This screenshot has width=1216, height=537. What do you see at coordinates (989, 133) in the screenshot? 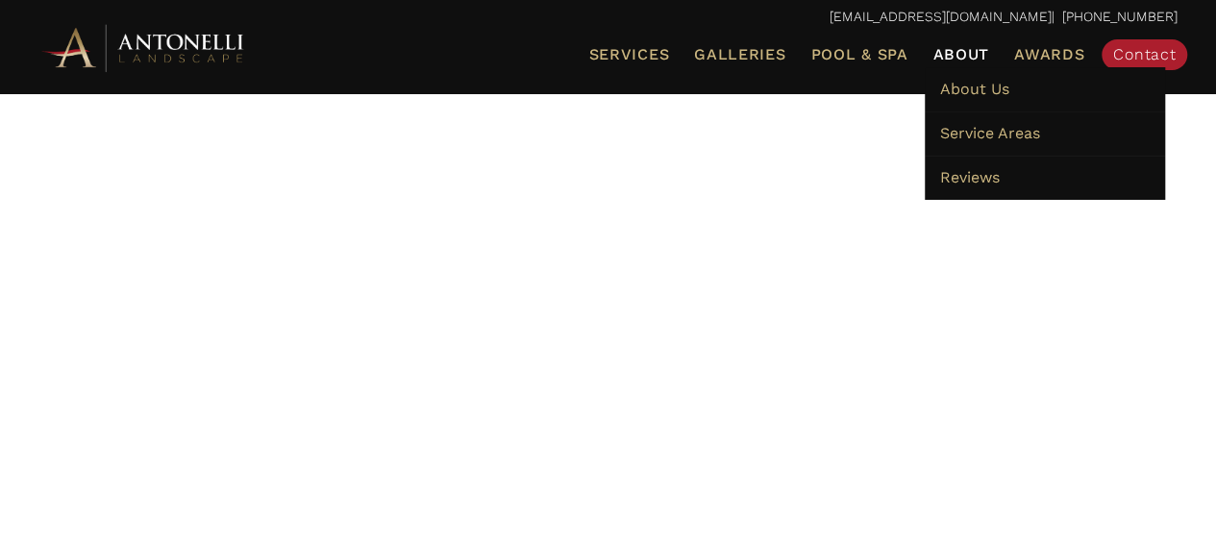
I see `span: Service Areas` at bounding box center [989, 133].